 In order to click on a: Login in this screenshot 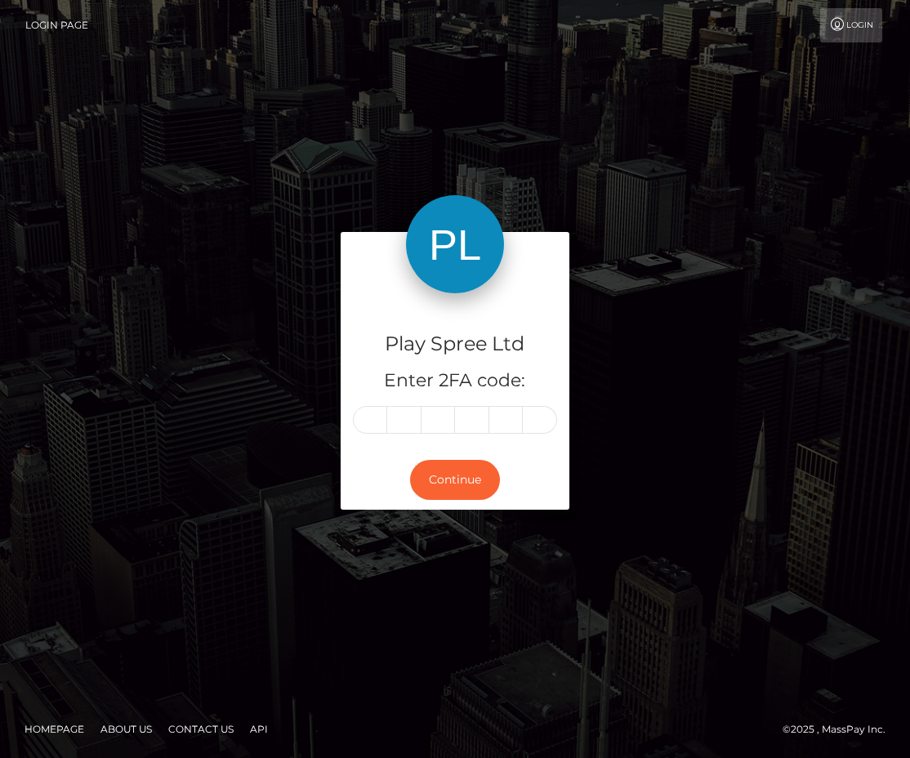, I will do `click(851, 25)`.